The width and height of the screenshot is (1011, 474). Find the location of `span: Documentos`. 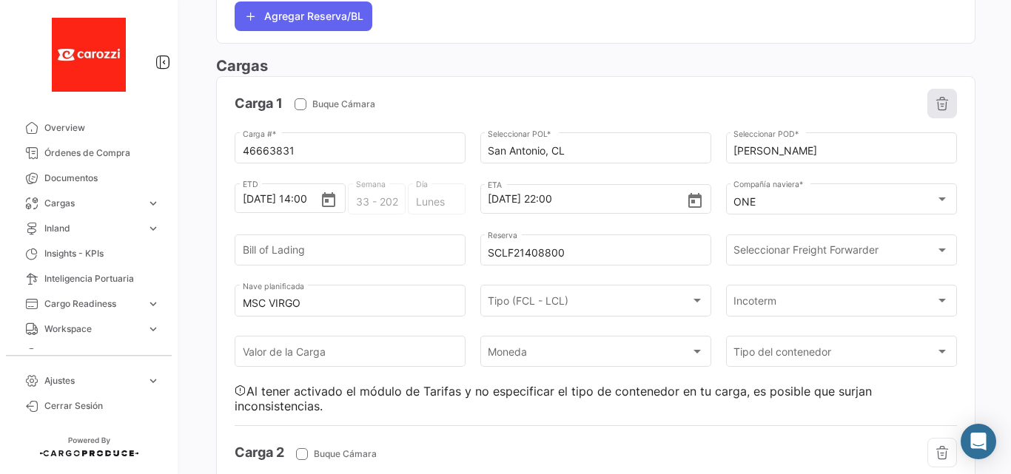

span: Documentos is located at coordinates (102, 178).